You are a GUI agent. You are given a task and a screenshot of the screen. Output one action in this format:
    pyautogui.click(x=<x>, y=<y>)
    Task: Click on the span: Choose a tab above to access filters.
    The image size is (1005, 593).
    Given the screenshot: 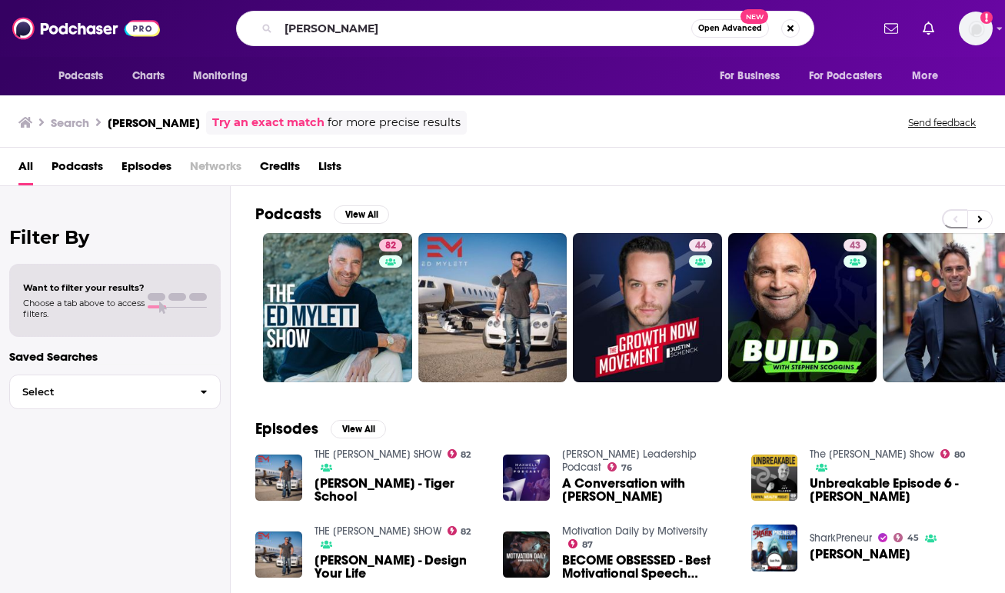 What is the action you would take?
    pyautogui.click(x=84, y=308)
    